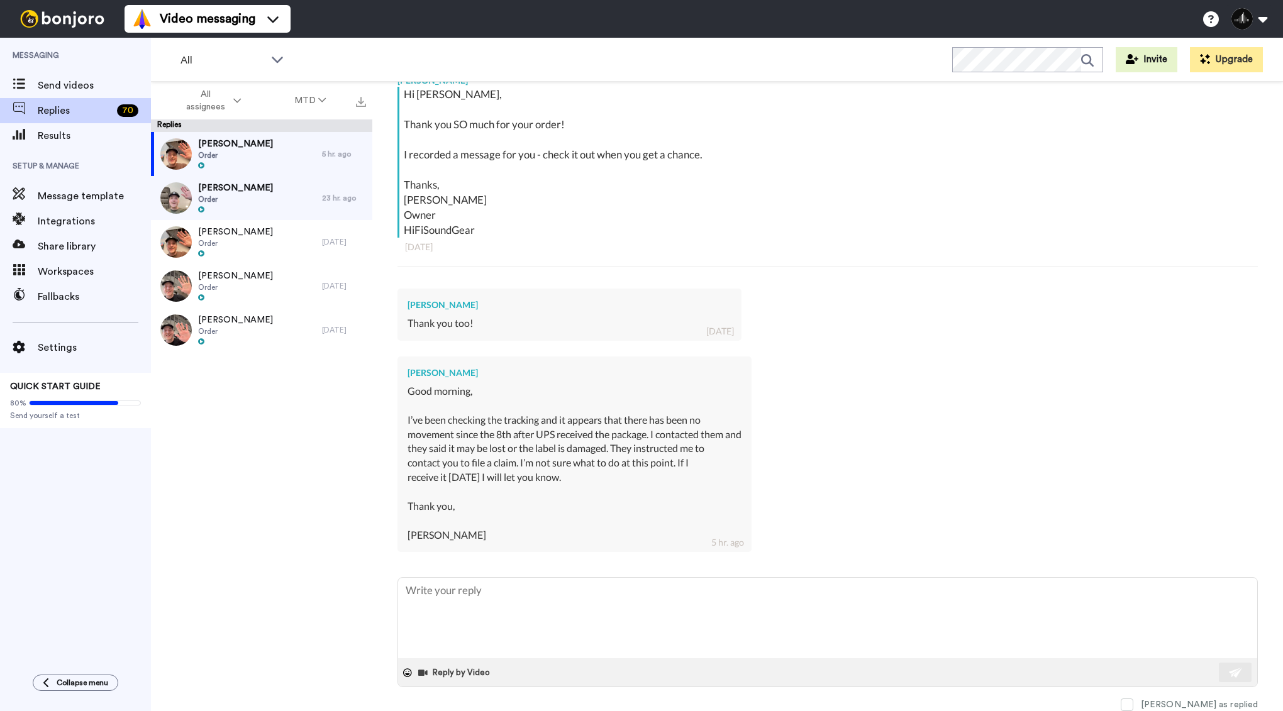 This screenshot has width=1283, height=711. I want to click on span: All assignees, so click(205, 101).